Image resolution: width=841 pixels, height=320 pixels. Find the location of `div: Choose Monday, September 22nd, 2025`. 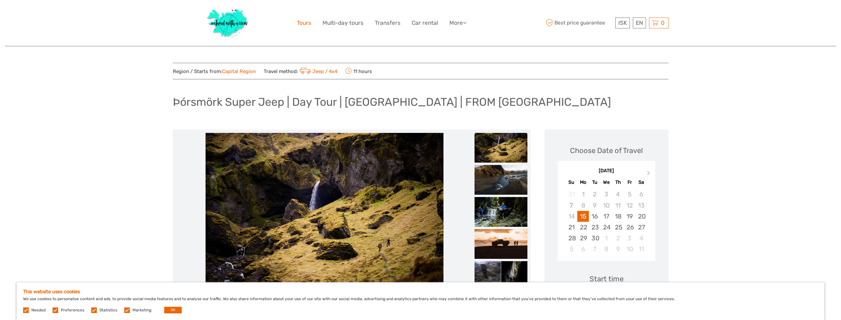

div: Choose Monday, September 22nd, 2025 is located at coordinates (583, 227).